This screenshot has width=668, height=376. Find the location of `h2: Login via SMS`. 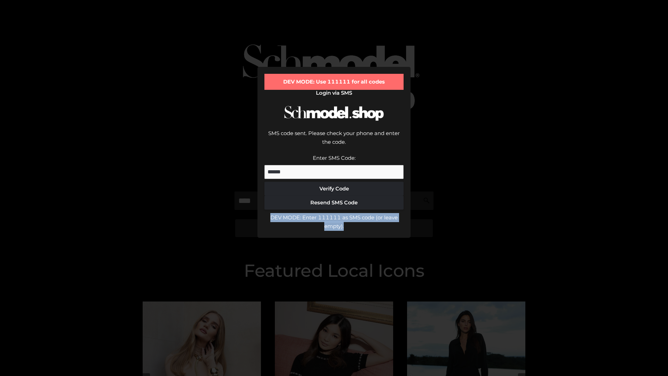

h2: Login via SMS is located at coordinates (334, 93).